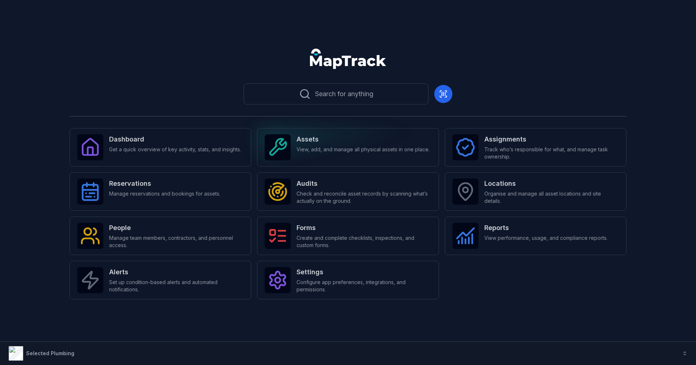  What do you see at coordinates (348, 59) in the screenshot?
I see `nav: Global` at bounding box center [348, 59].